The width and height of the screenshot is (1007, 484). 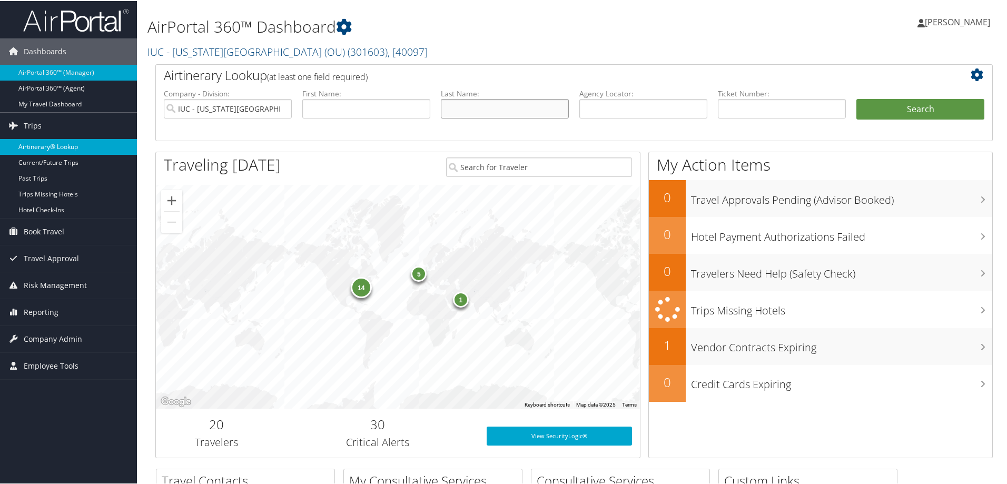 I want to click on a: 0Travelers Need Help (Safety Check), so click(x=821, y=271).